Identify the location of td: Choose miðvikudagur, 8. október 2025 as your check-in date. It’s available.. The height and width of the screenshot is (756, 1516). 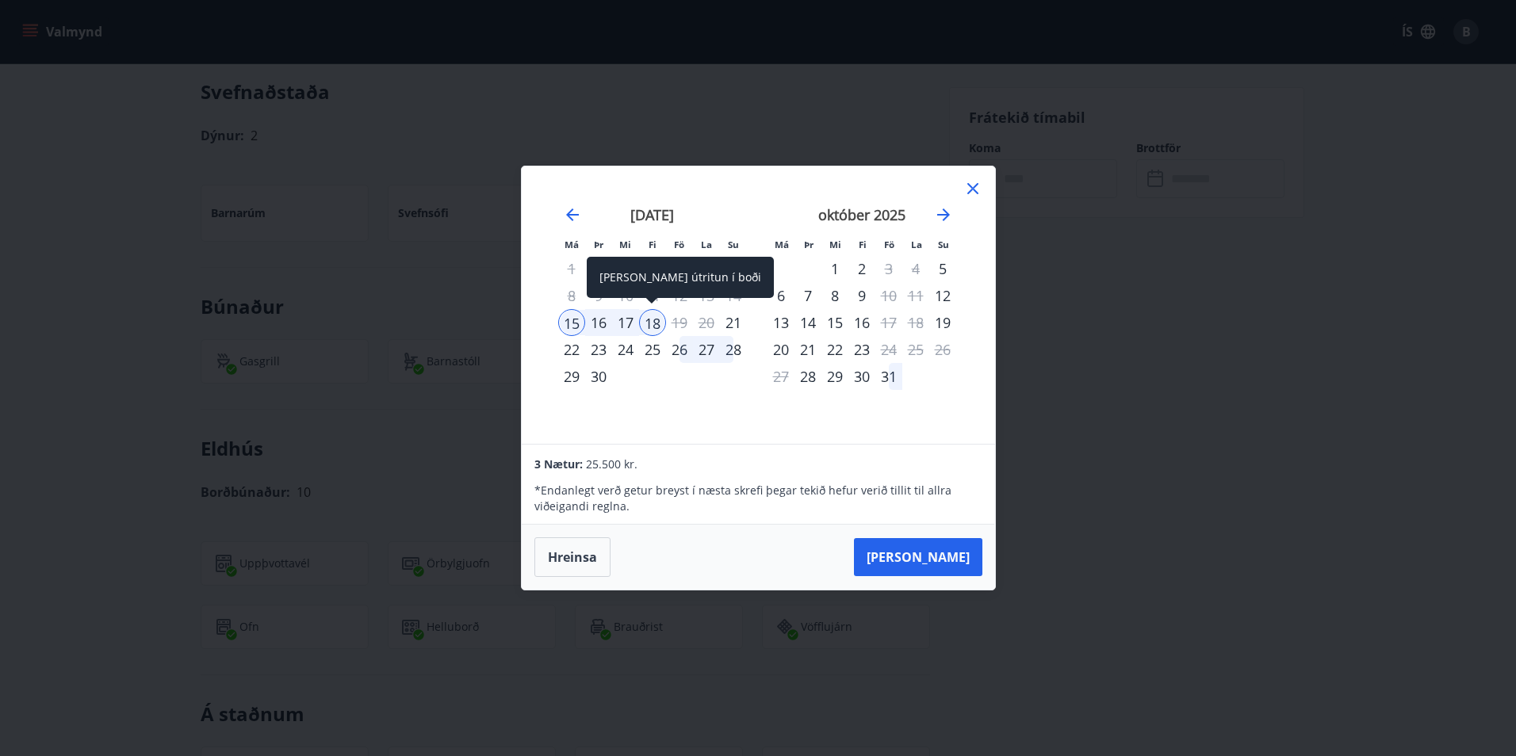
(835, 296).